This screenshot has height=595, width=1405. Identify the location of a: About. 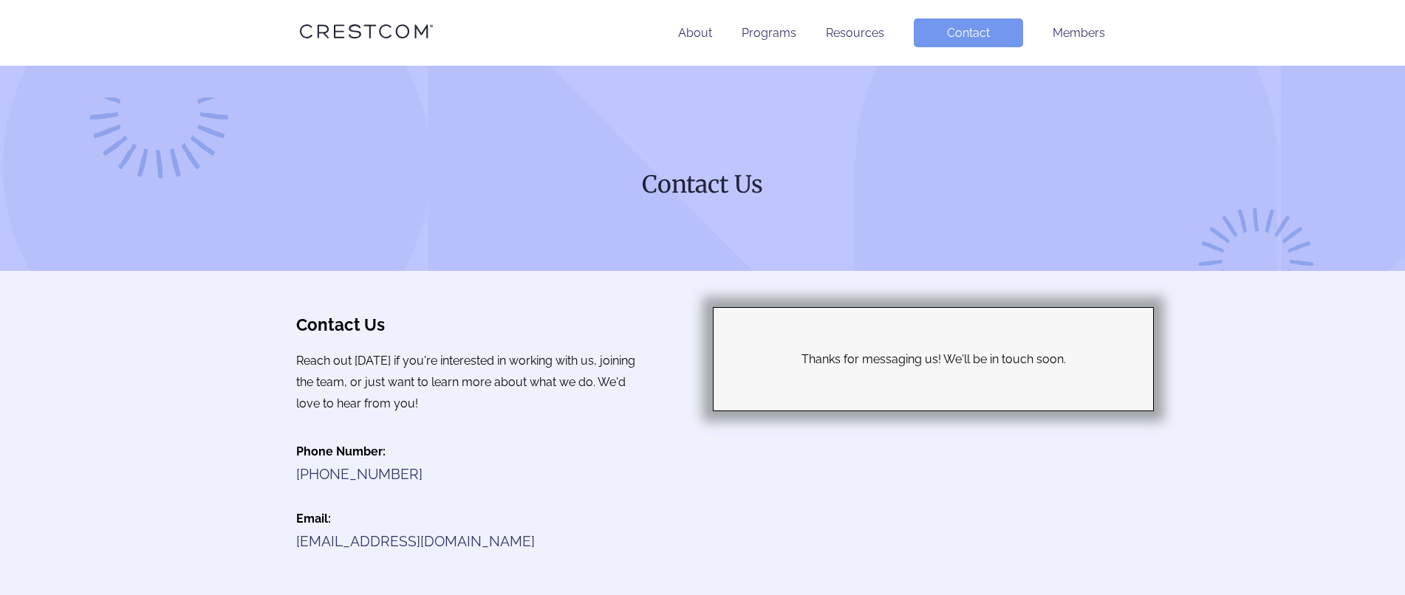
(695, 32).